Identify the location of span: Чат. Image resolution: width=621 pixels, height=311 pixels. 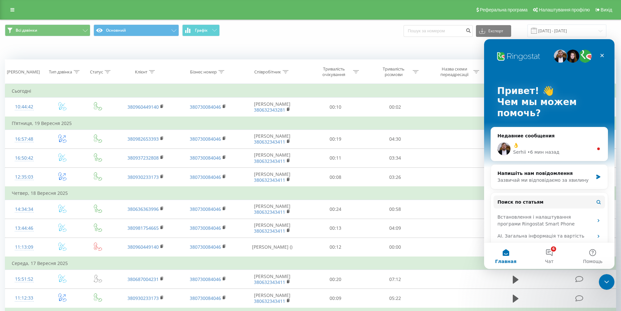
(65, 222).